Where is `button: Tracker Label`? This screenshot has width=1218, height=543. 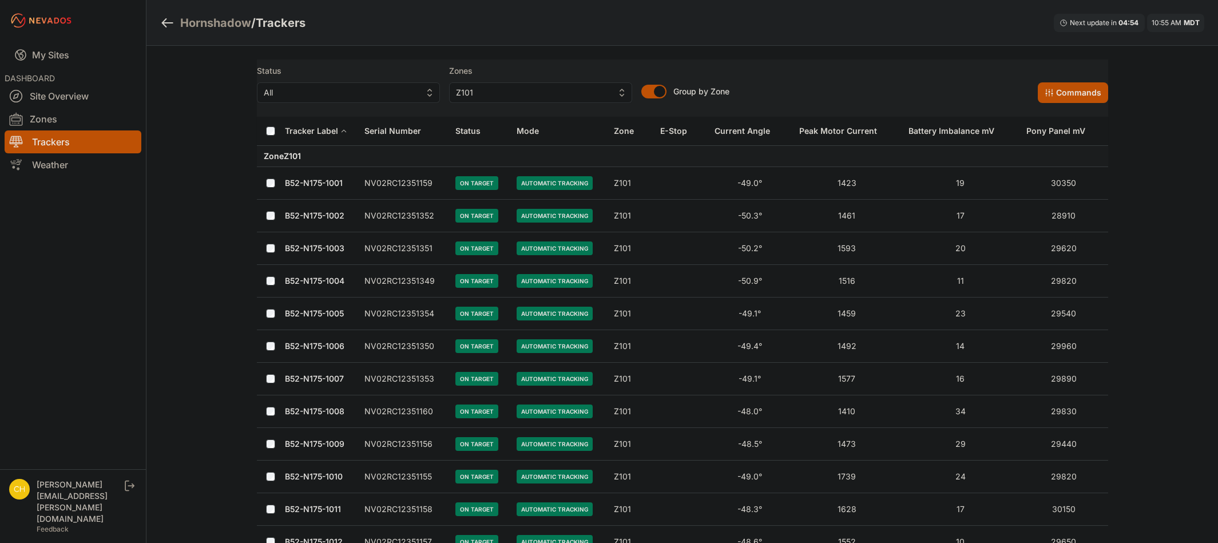 button: Tracker Label is located at coordinates (316, 131).